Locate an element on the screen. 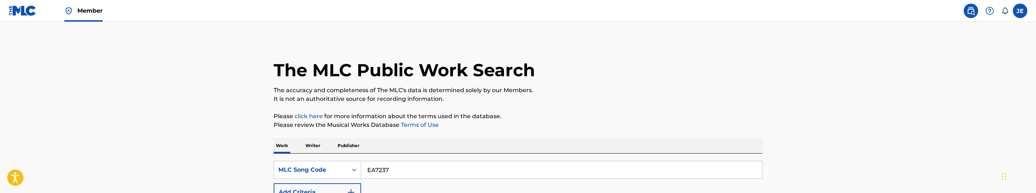 The height and width of the screenshot is (193, 1036). img: help is located at coordinates (990, 11).